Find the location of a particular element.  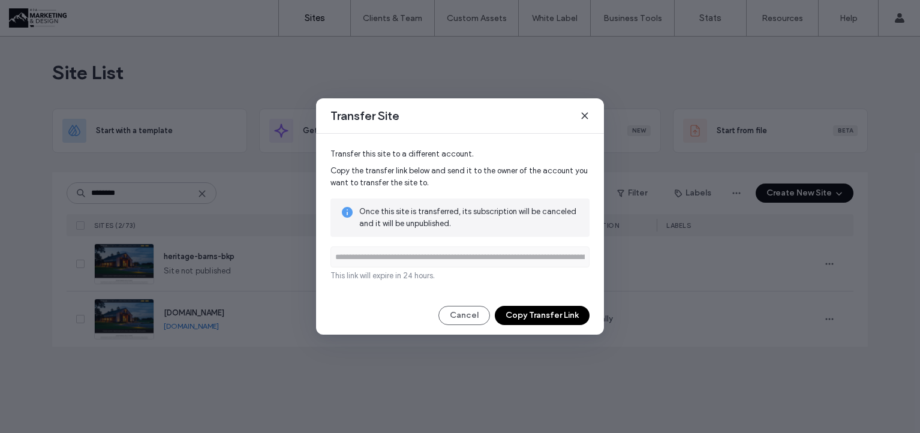

button: Copy Transfer Link is located at coordinates (542, 315).